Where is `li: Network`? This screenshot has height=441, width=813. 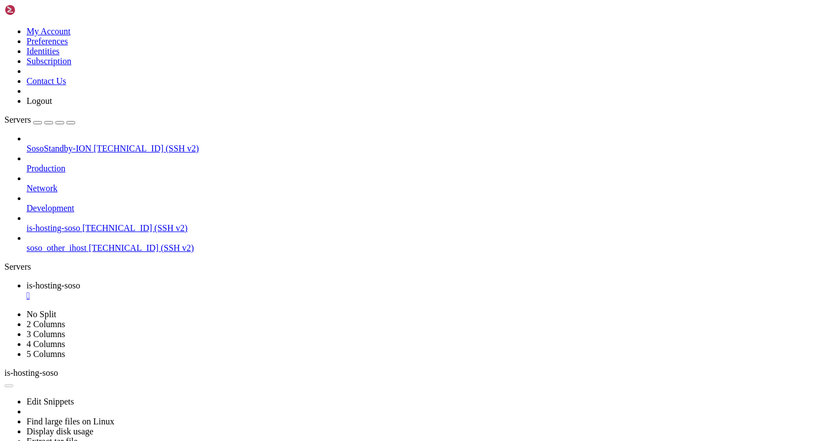 li: Network is located at coordinates (418, 184).